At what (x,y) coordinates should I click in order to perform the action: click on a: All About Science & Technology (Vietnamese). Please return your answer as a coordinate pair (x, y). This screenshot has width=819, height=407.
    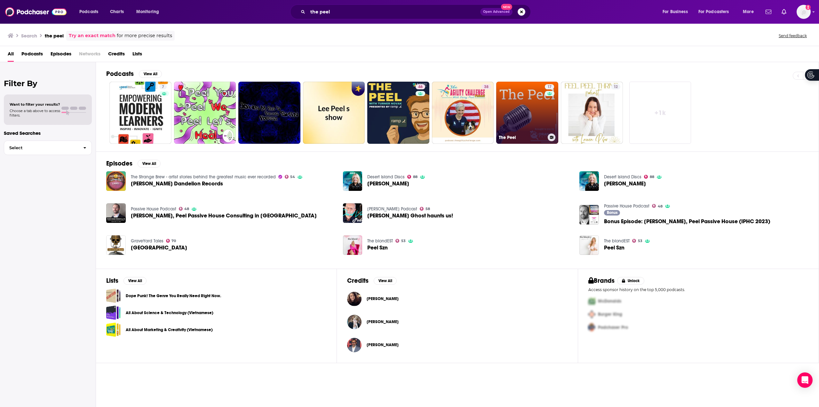
    Looking at the image, I should click on (170, 313).